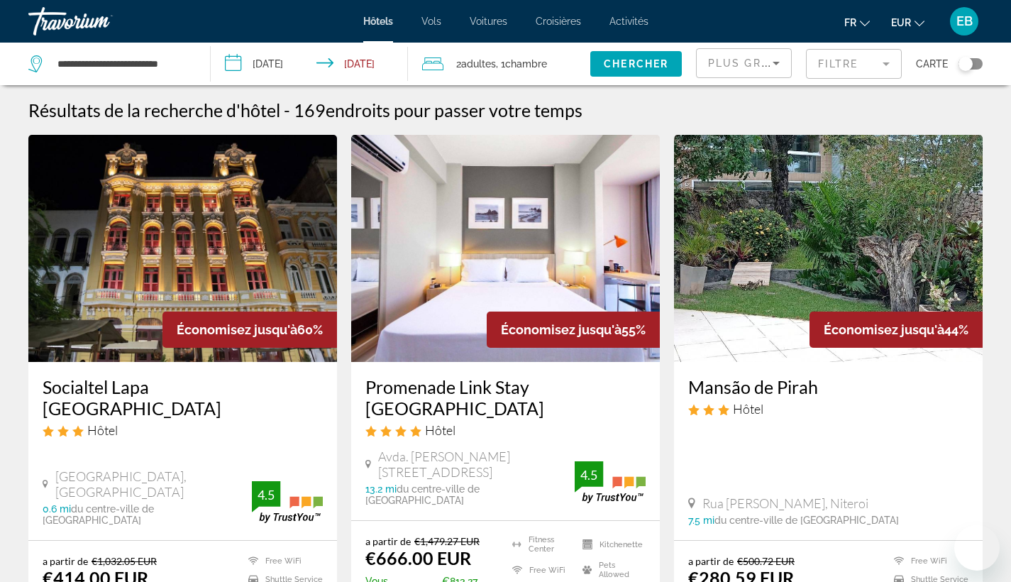 The image size is (1011, 582). What do you see at coordinates (99, 21) in the screenshot?
I see `a: Travorium` at bounding box center [99, 21].